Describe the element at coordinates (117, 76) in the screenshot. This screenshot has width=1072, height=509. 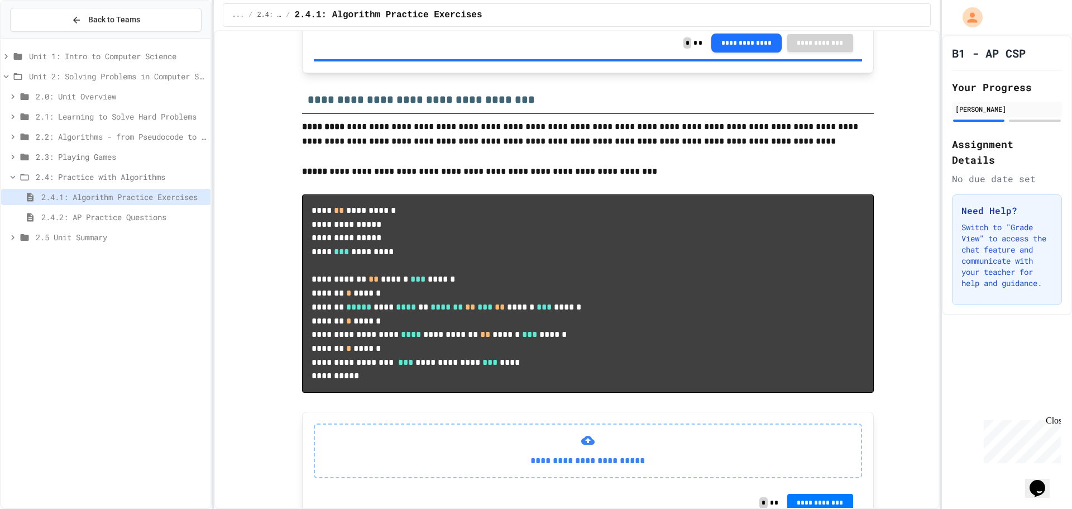
I see `span: Unit 2: Solving Problems in Computer Science` at that location.